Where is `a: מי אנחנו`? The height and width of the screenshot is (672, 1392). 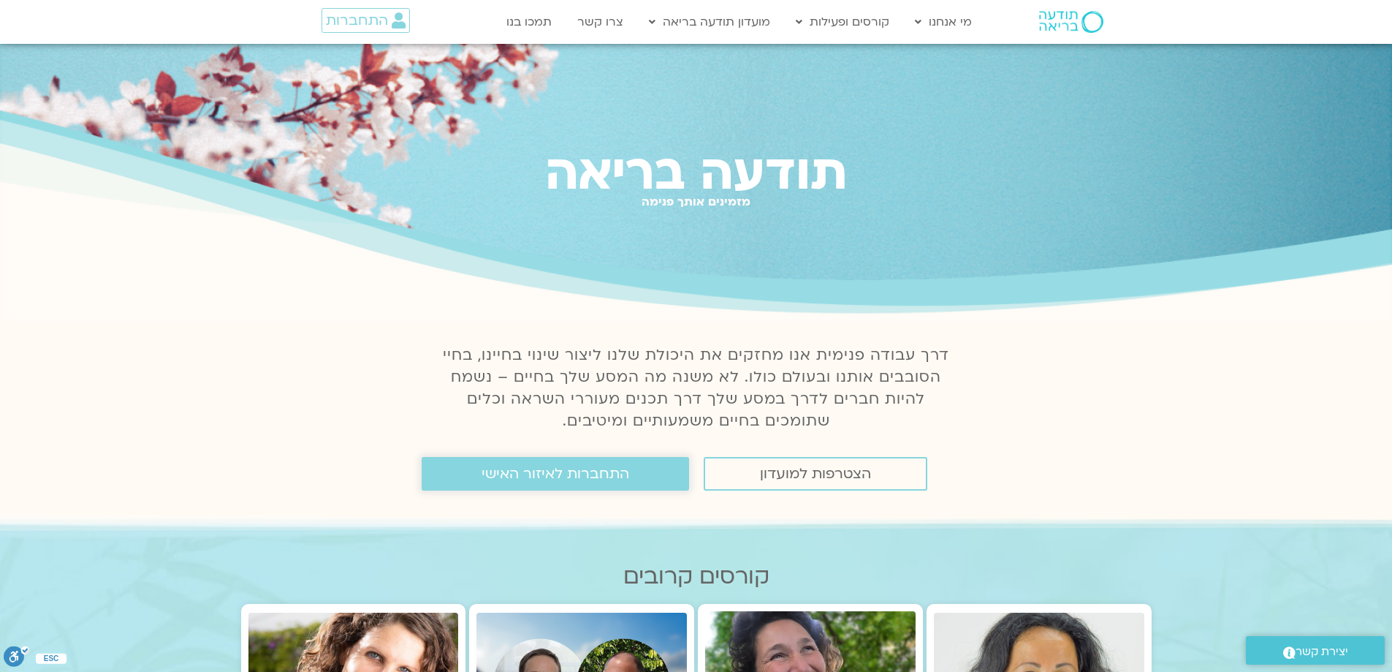 a: מי אנחנו is located at coordinates (943, 22).